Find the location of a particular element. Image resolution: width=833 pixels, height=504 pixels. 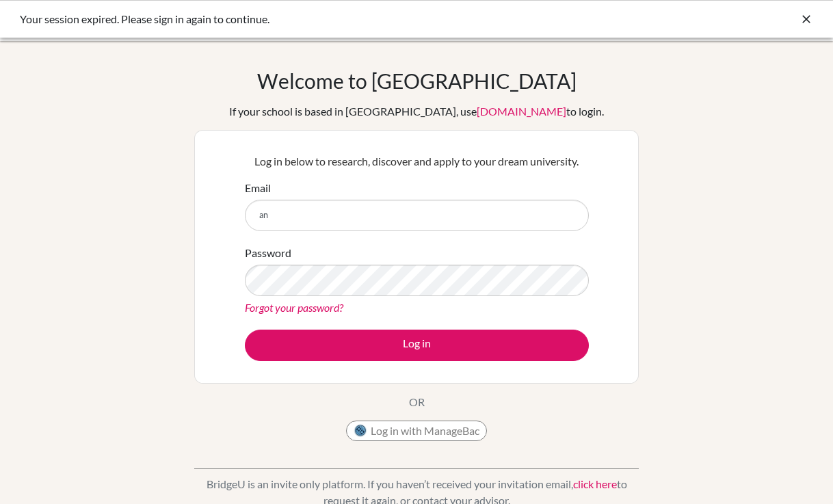

button: Log in with ManageBac is located at coordinates (417, 431).